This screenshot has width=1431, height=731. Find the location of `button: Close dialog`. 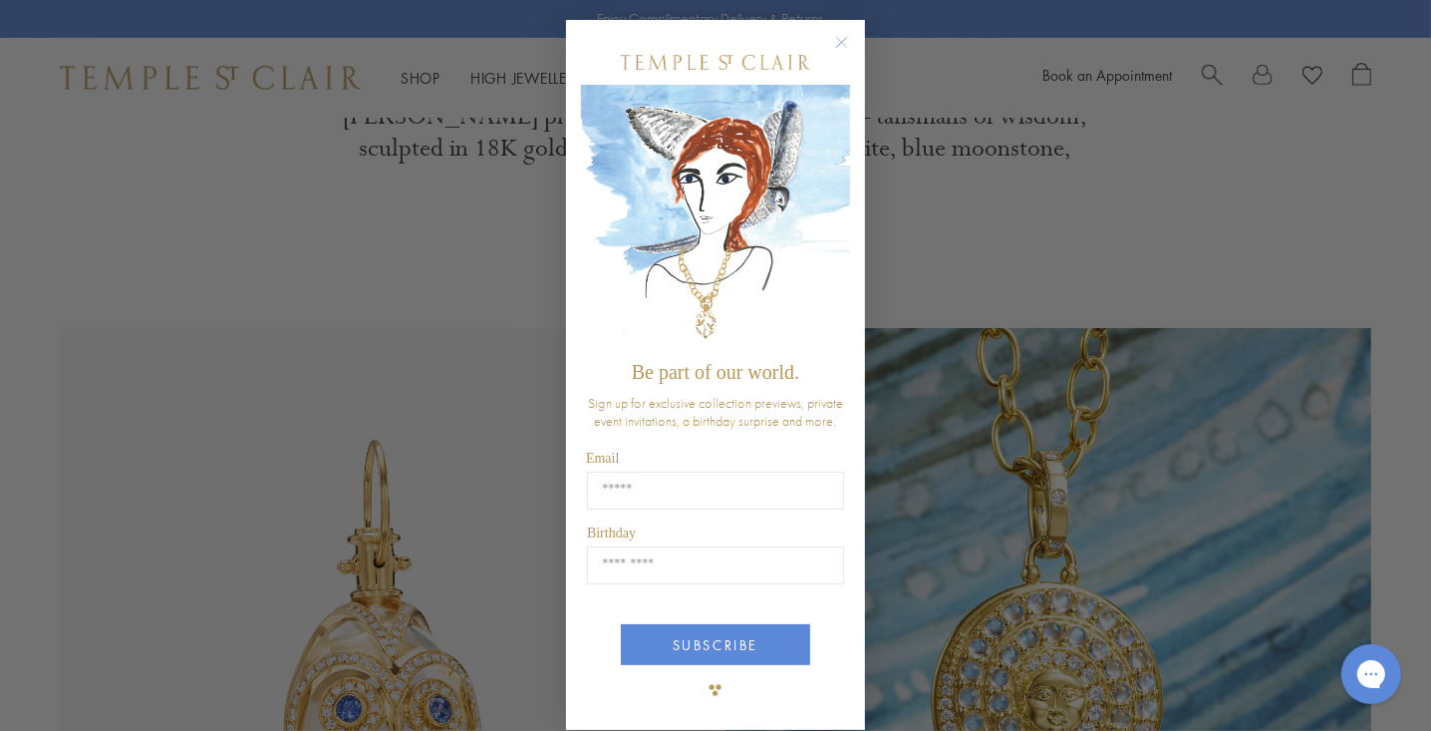

button: Close dialog is located at coordinates (851, 52).